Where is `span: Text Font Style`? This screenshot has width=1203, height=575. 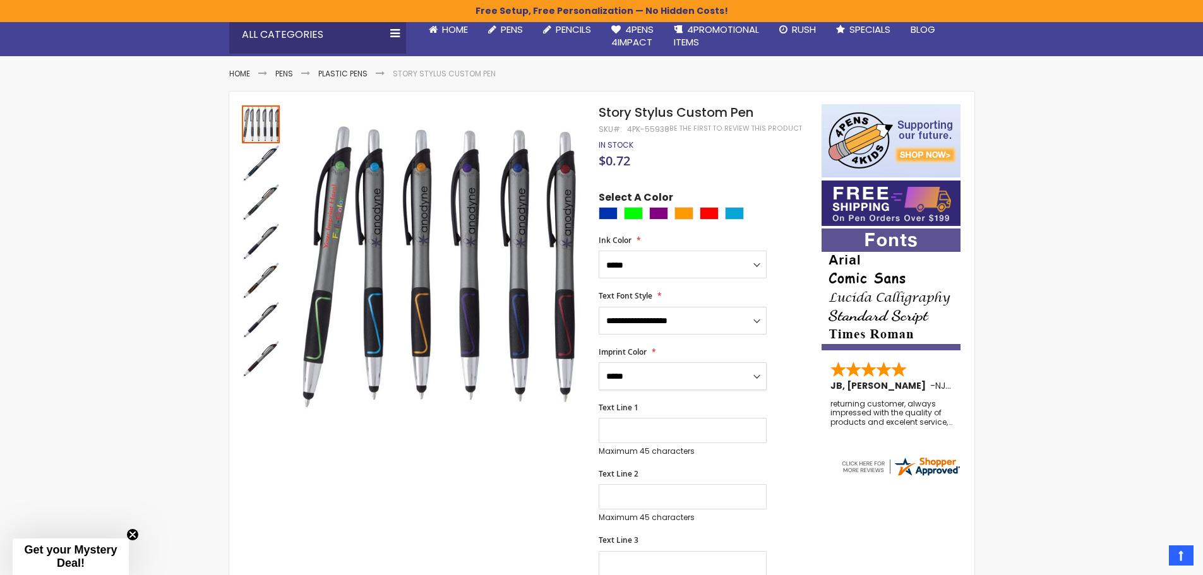
span: Text Font Style is located at coordinates (625, 296).